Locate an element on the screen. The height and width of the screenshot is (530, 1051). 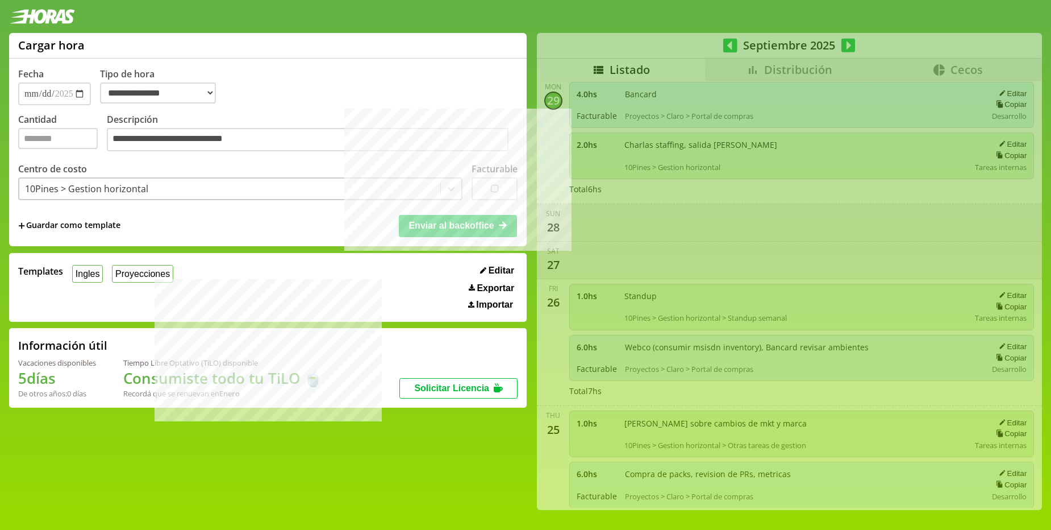
h1: Consumiste todo tu TiLO 🍵 is located at coordinates (223, 378).